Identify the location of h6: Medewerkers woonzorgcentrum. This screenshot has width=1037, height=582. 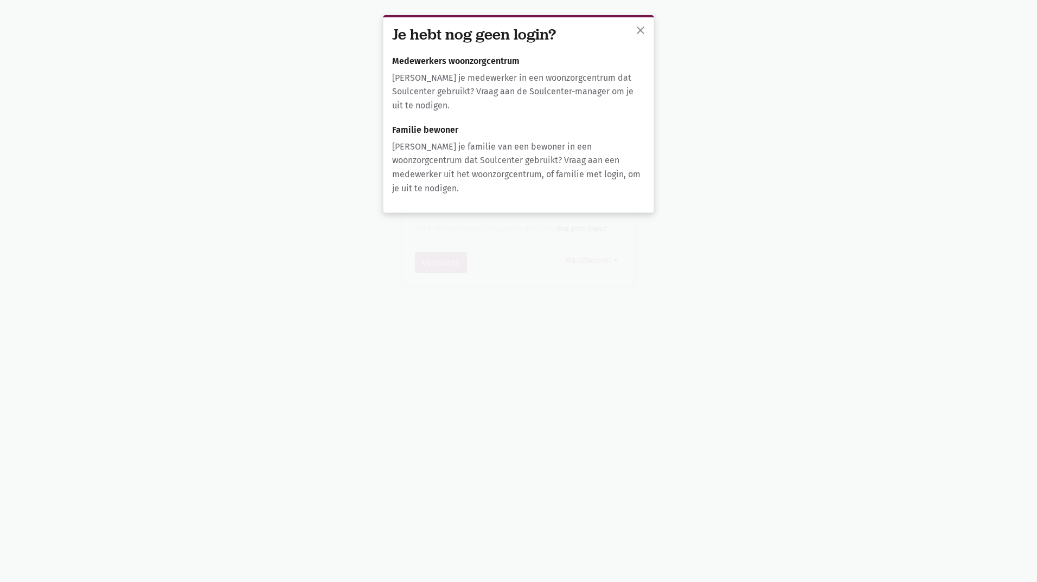
(518, 61).